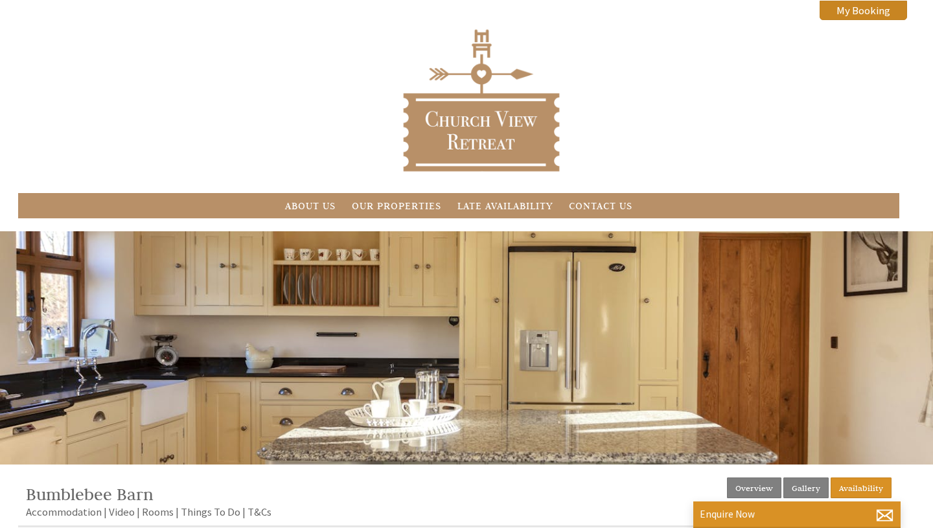 Image resolution: width=933 pixels, height=528 pixels. What do you see at coordinates (157, 512) in the screenshot?
I see `a: Rooms` at bounding box center [157, 512].